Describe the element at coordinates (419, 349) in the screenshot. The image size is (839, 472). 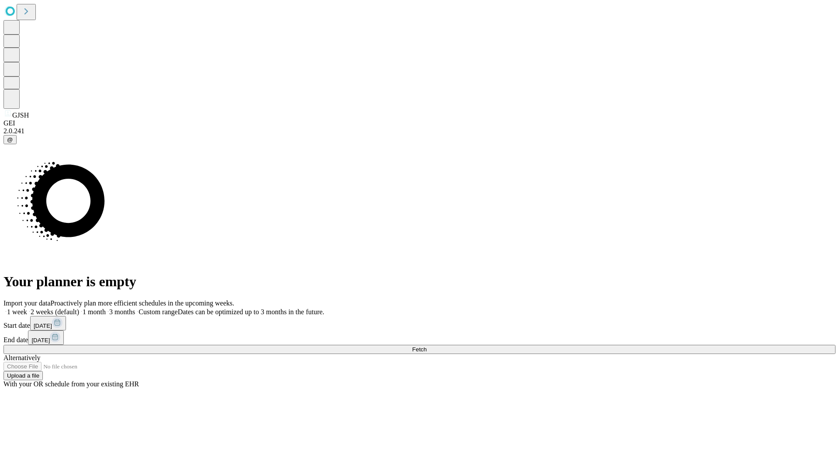
I see `span: Fetch` at that location.